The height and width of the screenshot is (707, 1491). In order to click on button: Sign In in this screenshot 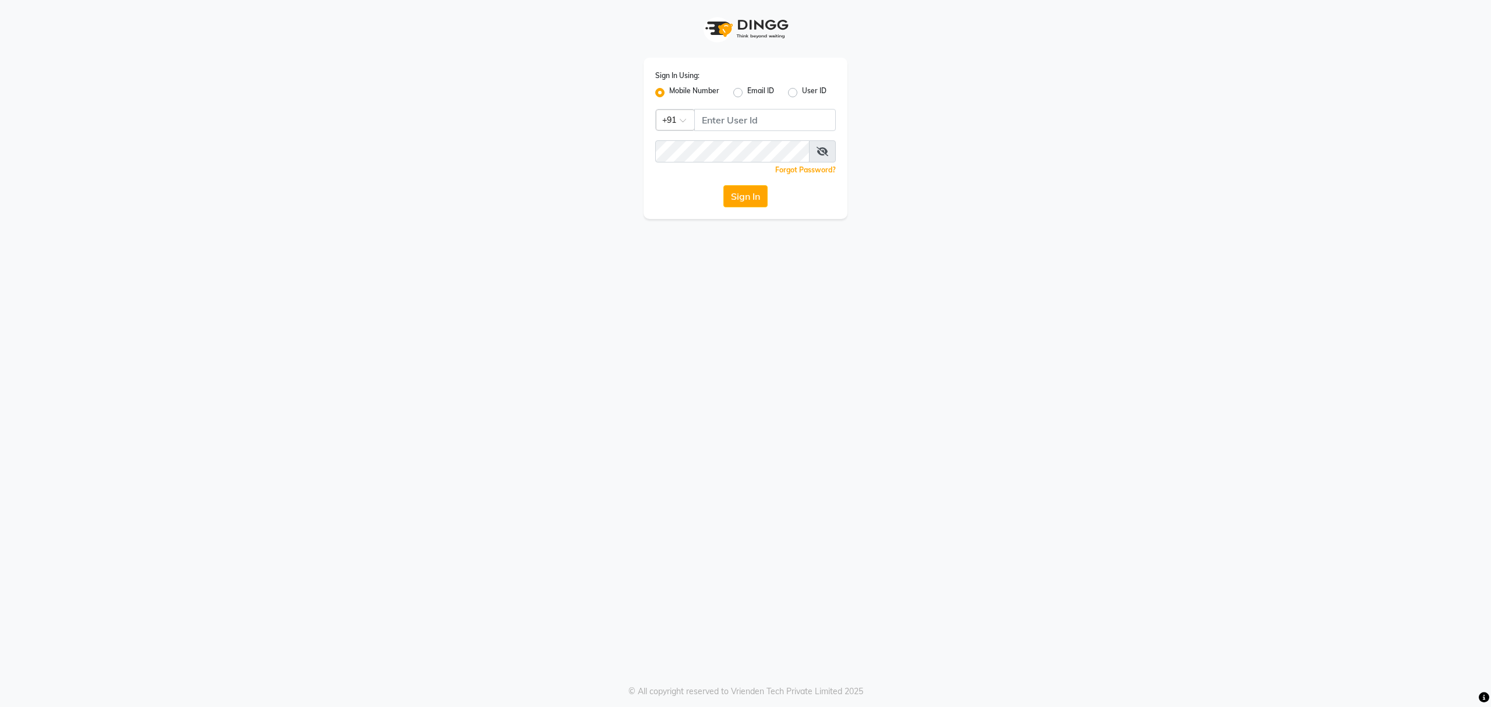, I will do `click(746, 196)`.